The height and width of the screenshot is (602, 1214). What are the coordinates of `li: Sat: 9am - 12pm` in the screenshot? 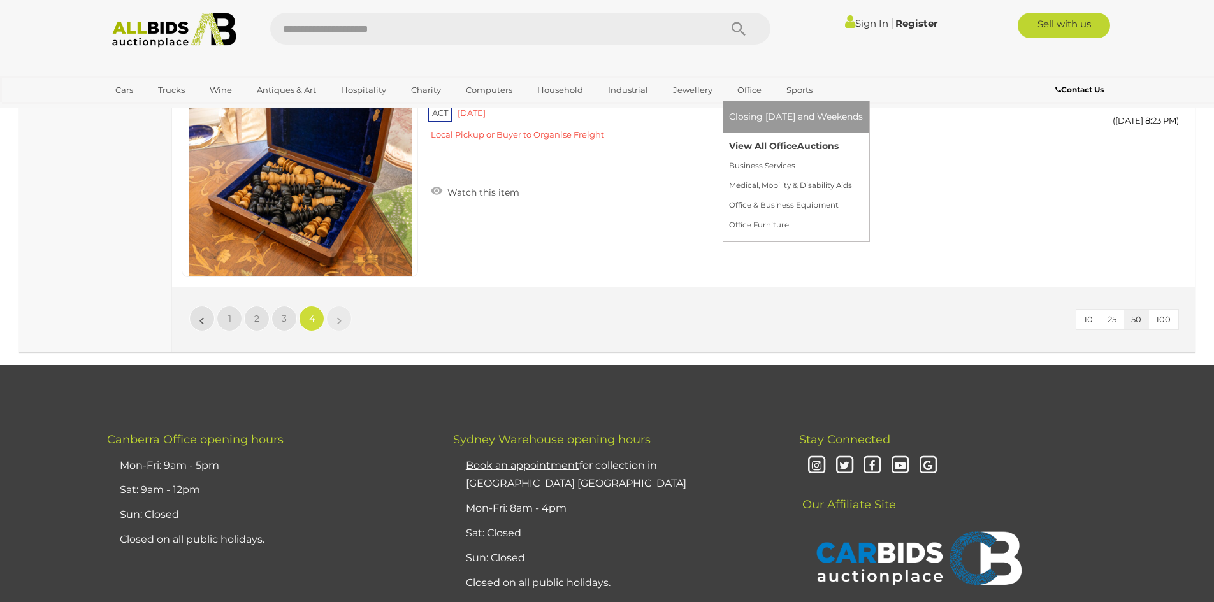 It's located at (269, 490).